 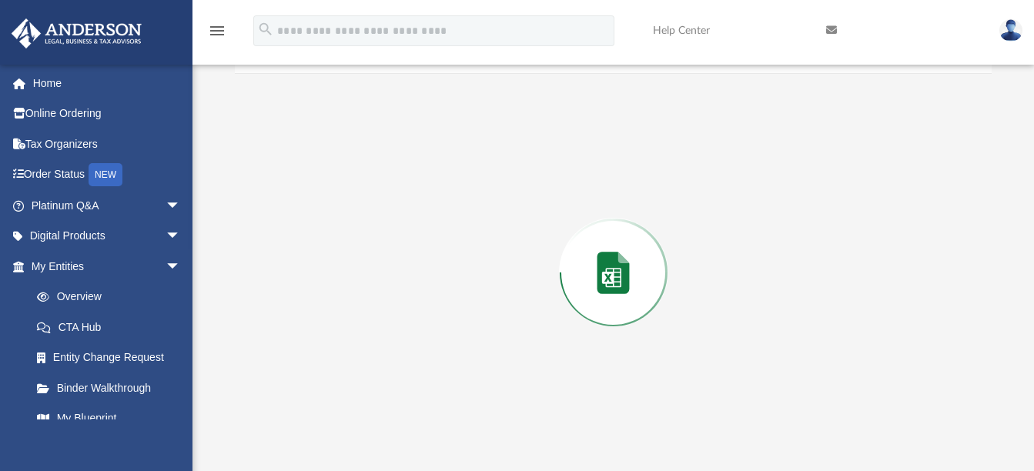 I want to click on img: User Pic, so click(x=1011, y=30).